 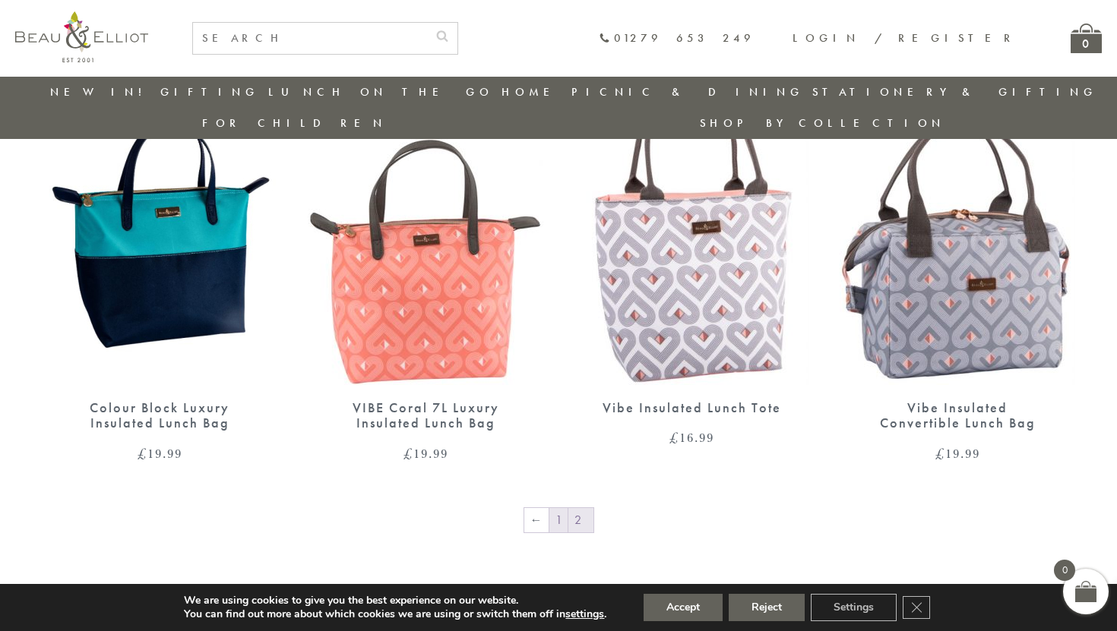 What do you see at coordinates (1086, 38) in the screenshot?
I see `div: 0` at bounding box center [1086, 38].